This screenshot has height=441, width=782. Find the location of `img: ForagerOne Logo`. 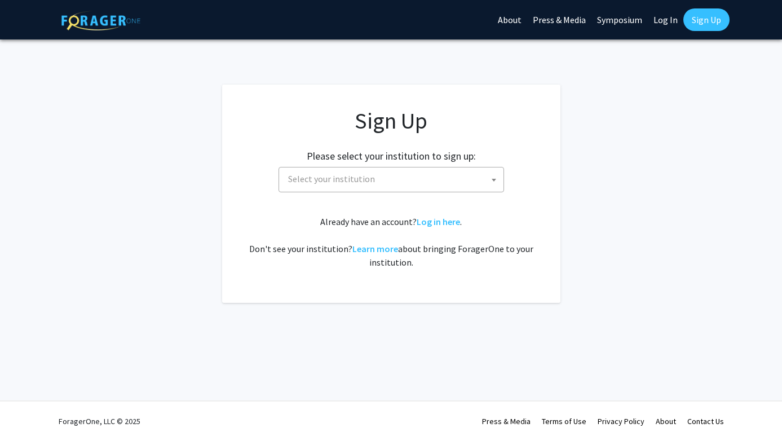

img: ForagerOne Logo is located at coordinates (101, 20).